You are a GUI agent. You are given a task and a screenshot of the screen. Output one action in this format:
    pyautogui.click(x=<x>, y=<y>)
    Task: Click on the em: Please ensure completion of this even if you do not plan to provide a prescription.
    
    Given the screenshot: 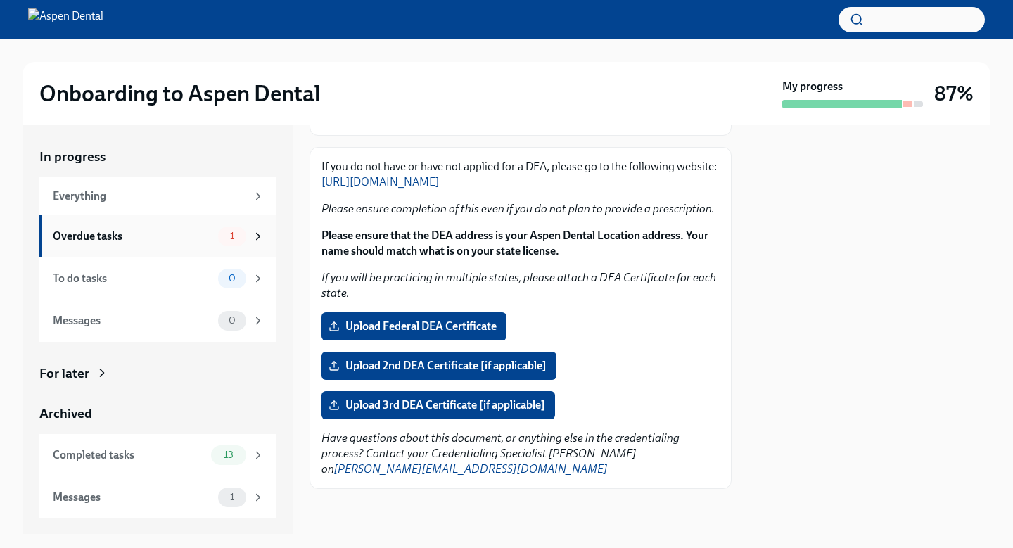 What is the action you would take?
    pyautogui.click(x=518, y=208)
    